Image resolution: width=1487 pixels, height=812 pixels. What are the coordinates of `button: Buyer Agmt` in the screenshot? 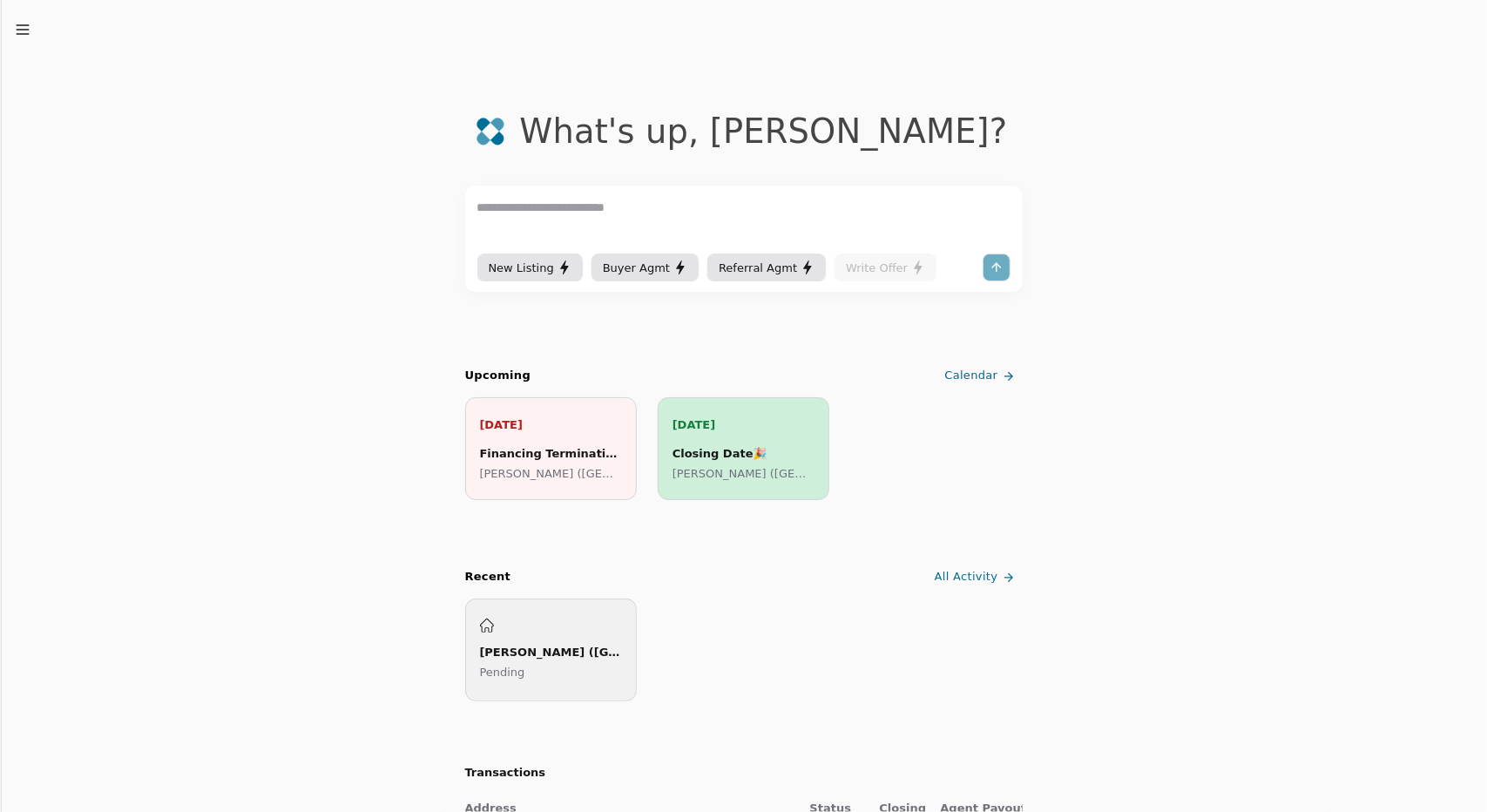 It's located at (644, 267).